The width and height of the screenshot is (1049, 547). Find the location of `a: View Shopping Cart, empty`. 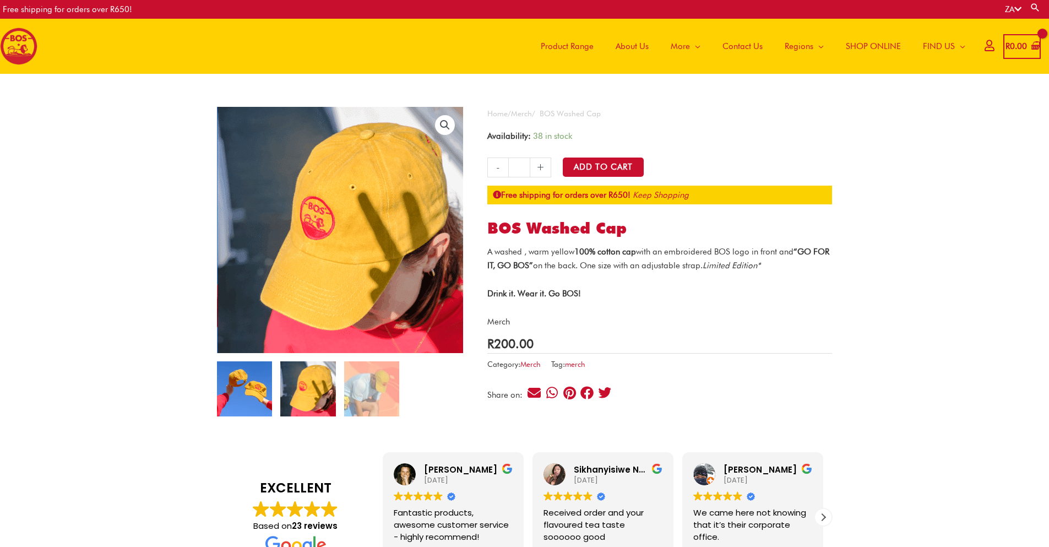

a: View Shopping Cart, empty is located at coordinates (1022, 46).